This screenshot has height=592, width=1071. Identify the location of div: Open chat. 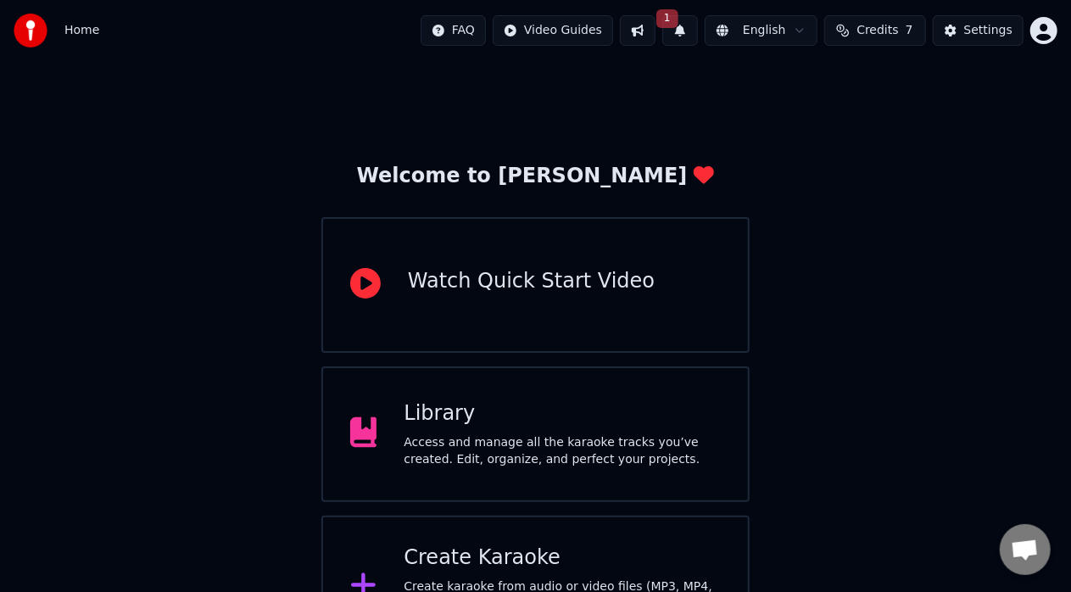
(1025, 549).